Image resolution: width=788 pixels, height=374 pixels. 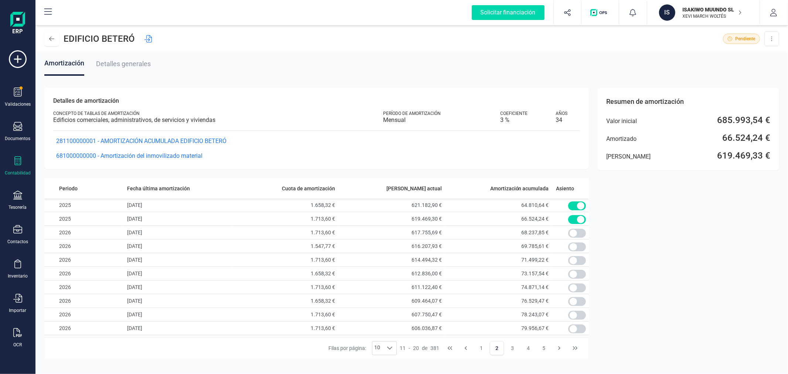 I want to click on span: 381, so click(x=435, y=348).